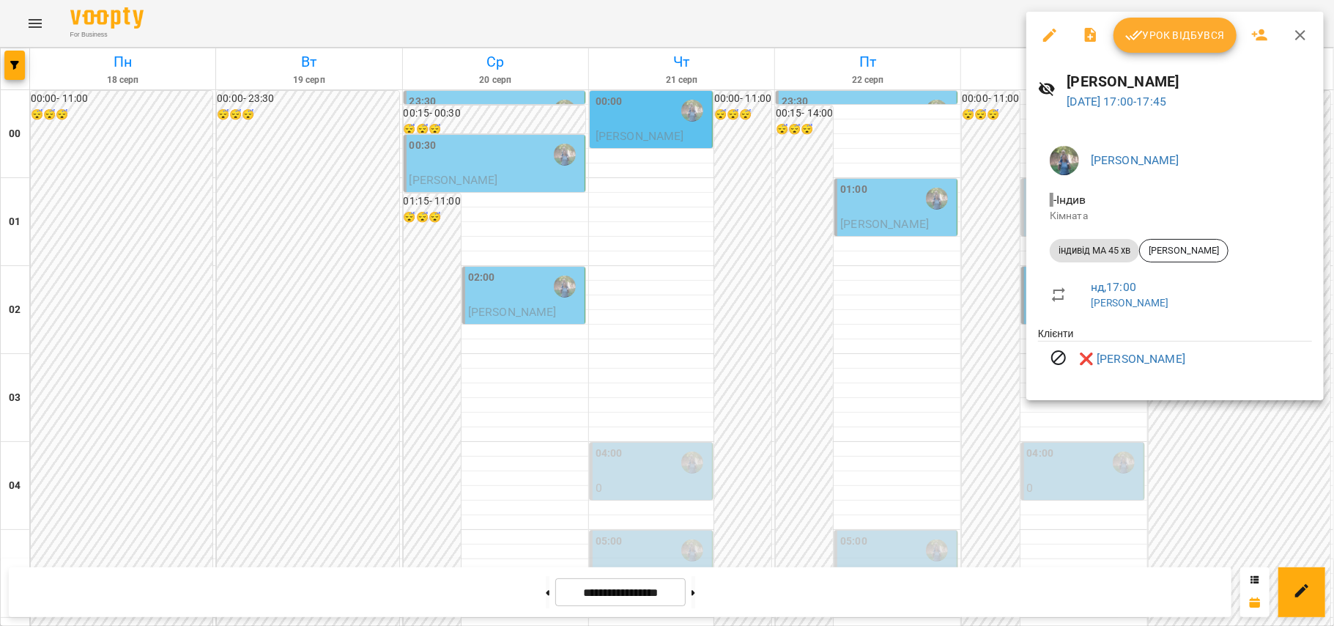 The height and width of the screenshot is (626, 1334). What do you see at coordinates (1065, 160) in the screenshot?
I see `img: de1e453bb906a7b44fa35c1e57b3518e.jpg` at bounding box center [1065, 160].